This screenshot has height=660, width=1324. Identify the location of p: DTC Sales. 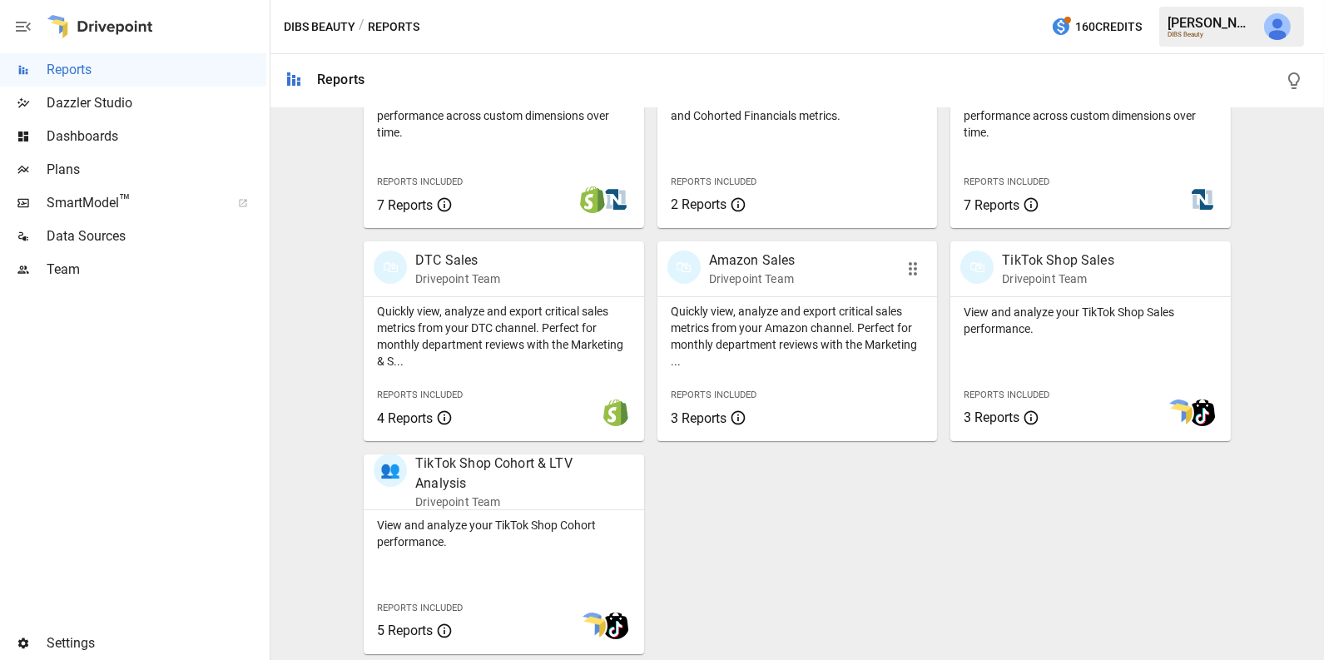
(458, 260).